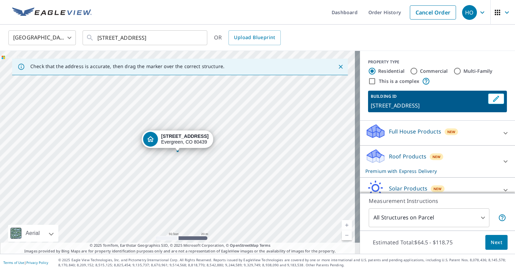 Image resolution: width=515 pixels, height=271 pixels. Describe the element at coordinates (496, 242) in the screenshot. I see `span: Next` at that location.